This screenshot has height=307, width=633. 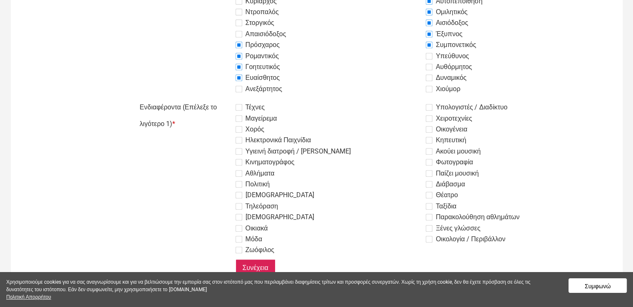 What do you see at coordinates (259, 89) in the screenshot?
I see `label: Ανεξάρτητος` at bounding box center [259, 89].